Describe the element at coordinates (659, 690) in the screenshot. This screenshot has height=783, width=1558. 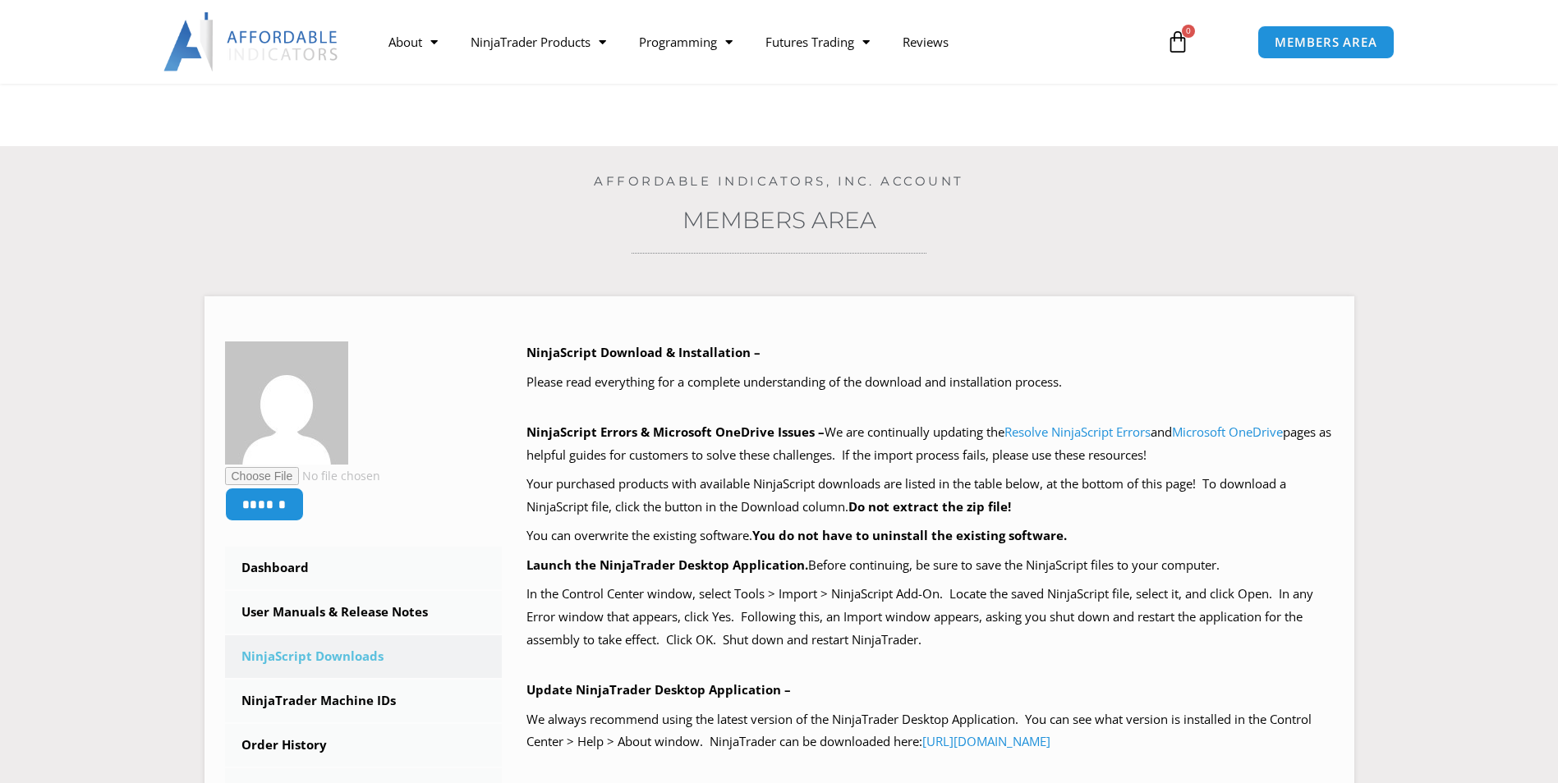
I see `b: Update NinjaTrader Desktop Application –` at that location.